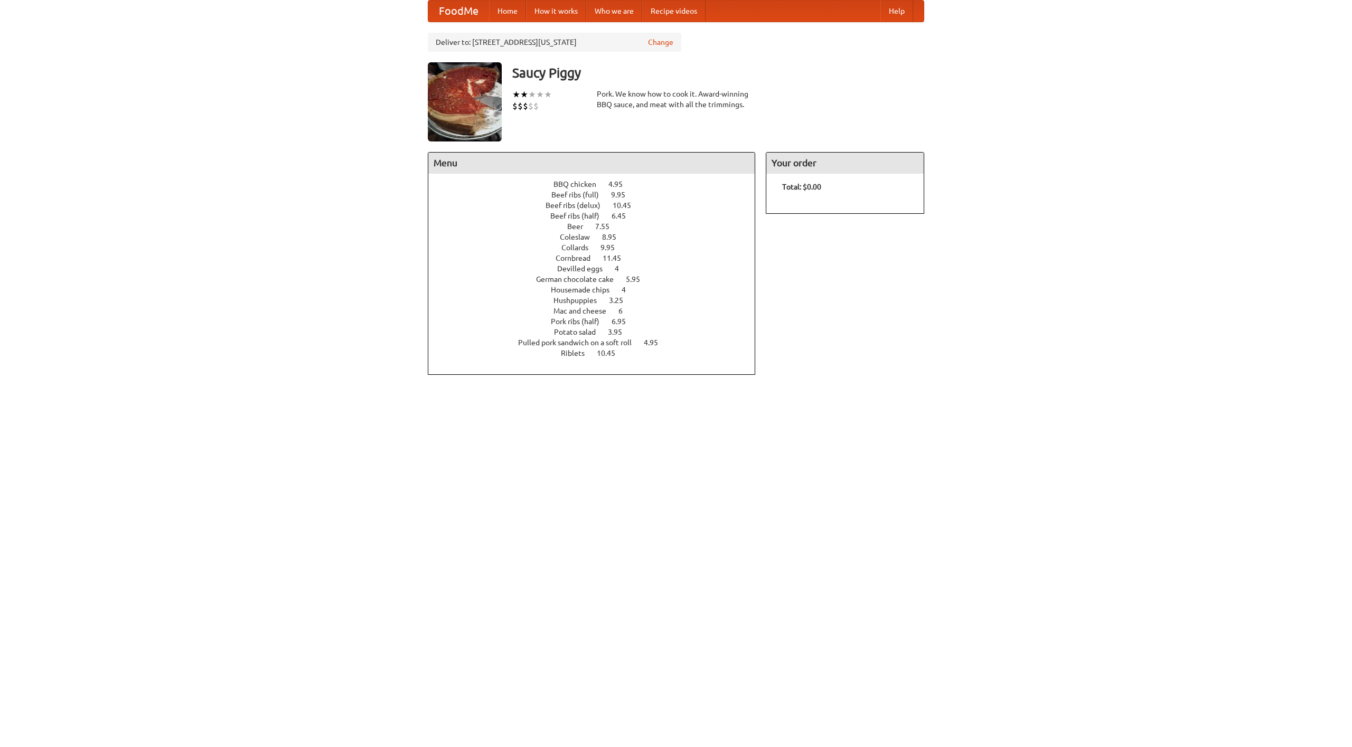  What do you see at coordinates (598, 290) in the screenshot?
I see `a: Housemade chips 4` at bounding box center [598, 290].